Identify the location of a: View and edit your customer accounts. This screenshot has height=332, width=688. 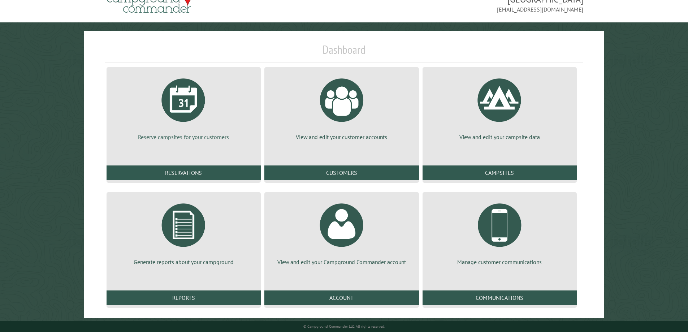
(341, 107).